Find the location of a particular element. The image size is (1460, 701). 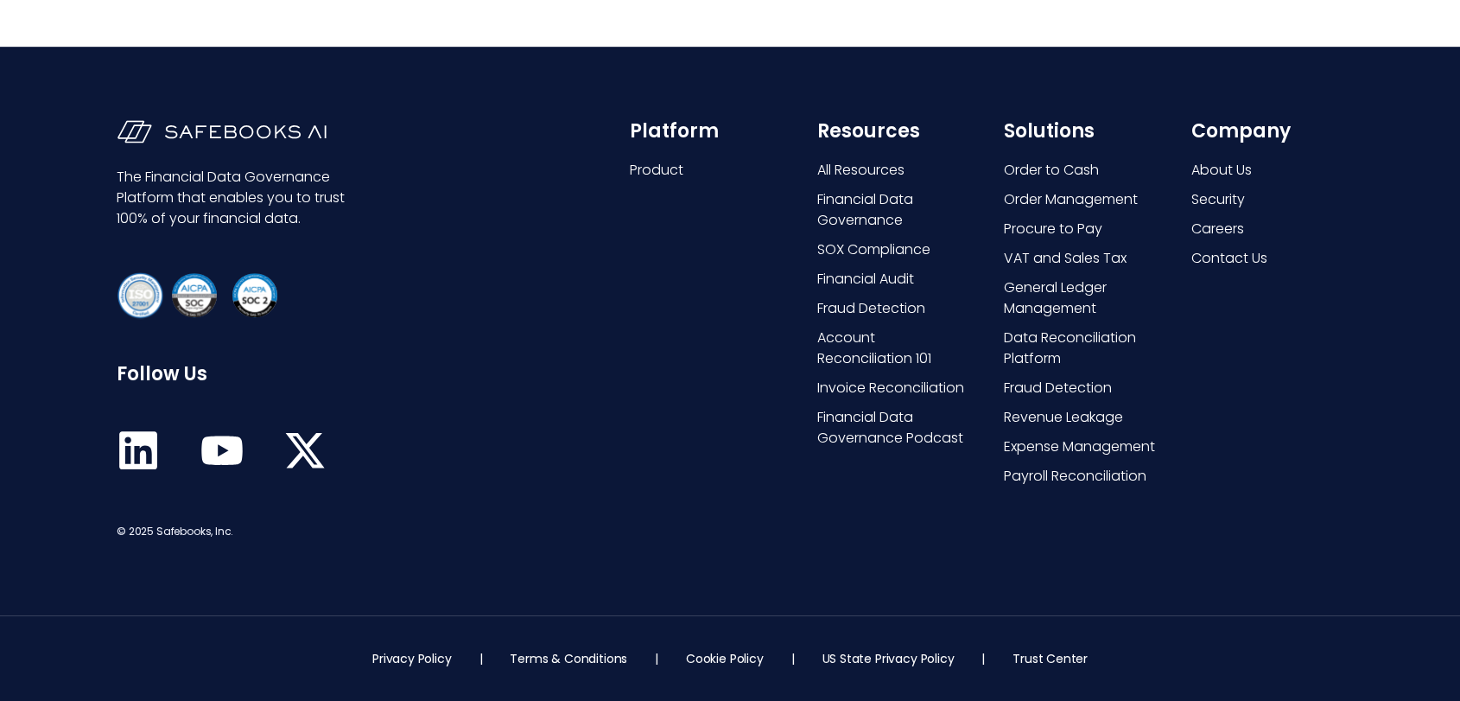

span: Product is located at coordinates (656, 170).